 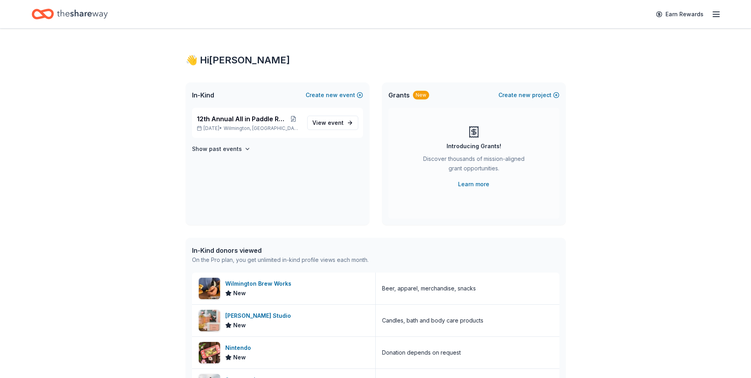 What do you see at coordinates (334, 95) in the screenshot?
I see `button: Createnewevent` at bounding box center [334, 95].